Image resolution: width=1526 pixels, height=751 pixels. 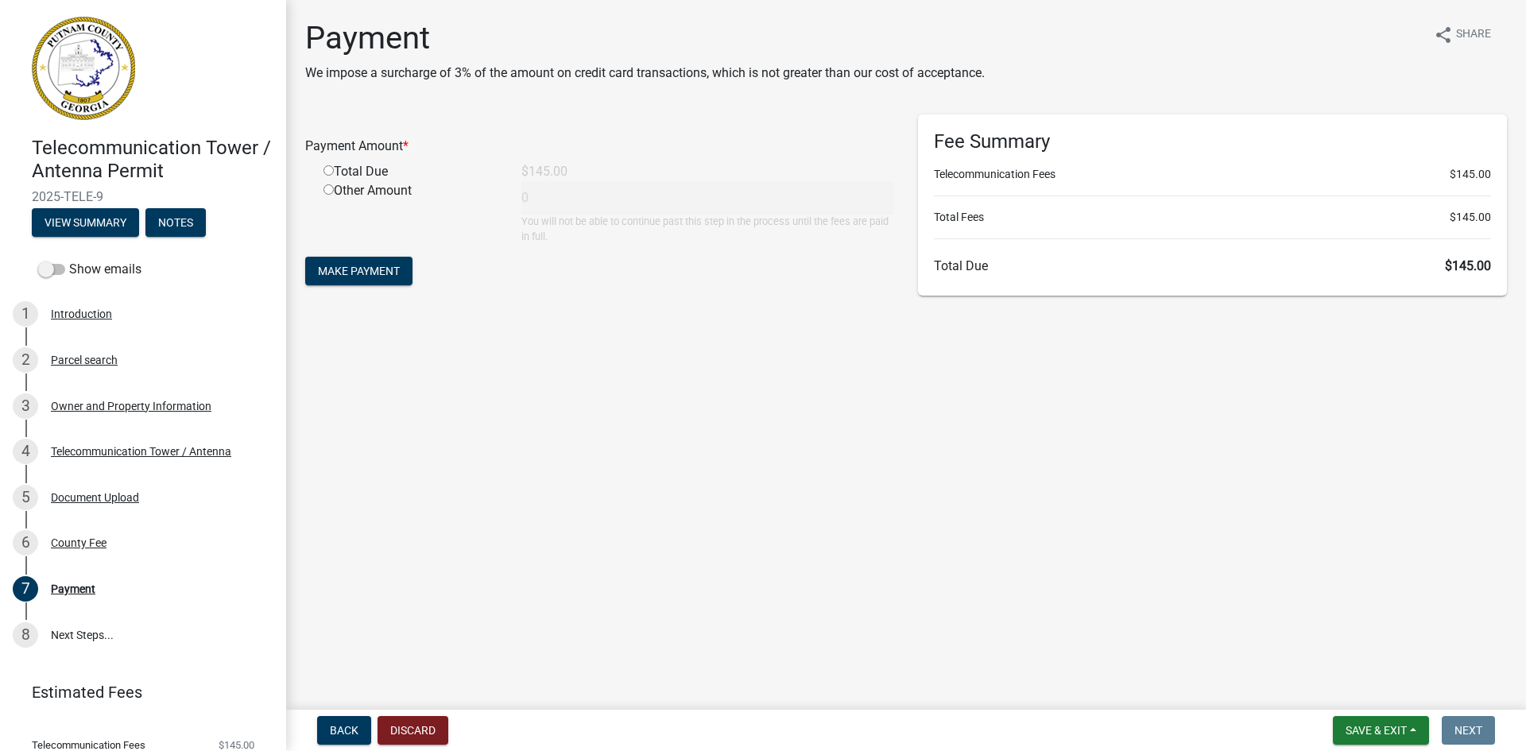 What do you see at coordinates (25, 360) in the screenshot?
I see `div: 2` at bounding box center [25, 360].